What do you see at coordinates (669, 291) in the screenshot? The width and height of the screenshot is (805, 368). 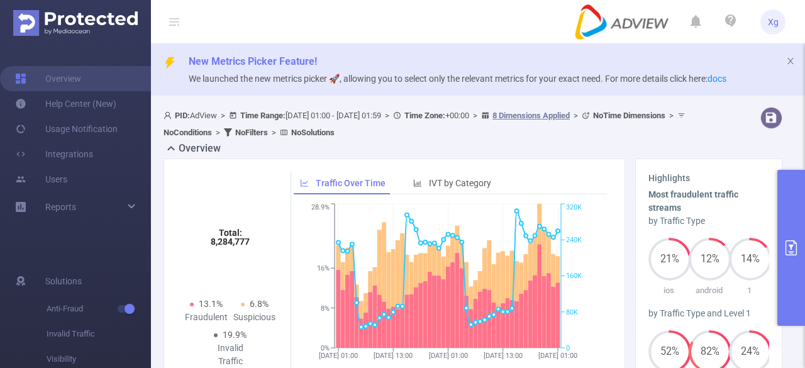 I see `p: ios` at bounding box center [669, 291].